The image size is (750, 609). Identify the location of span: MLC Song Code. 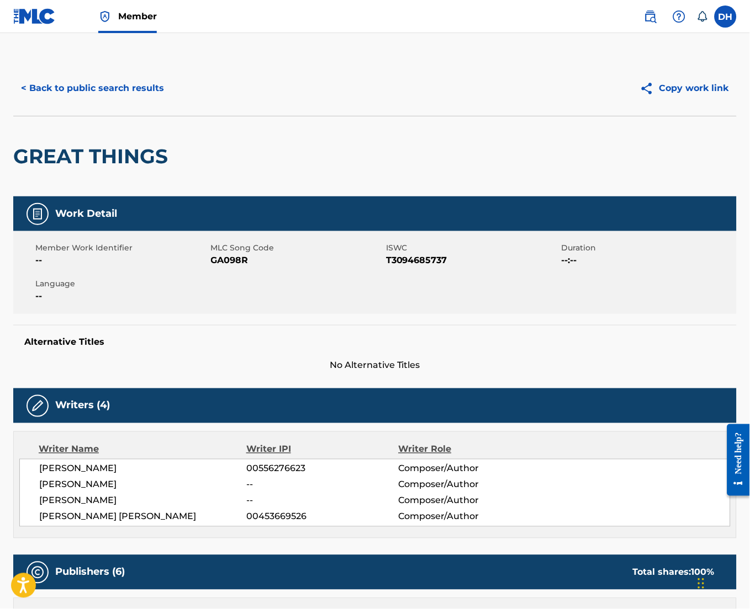
(297, 248).